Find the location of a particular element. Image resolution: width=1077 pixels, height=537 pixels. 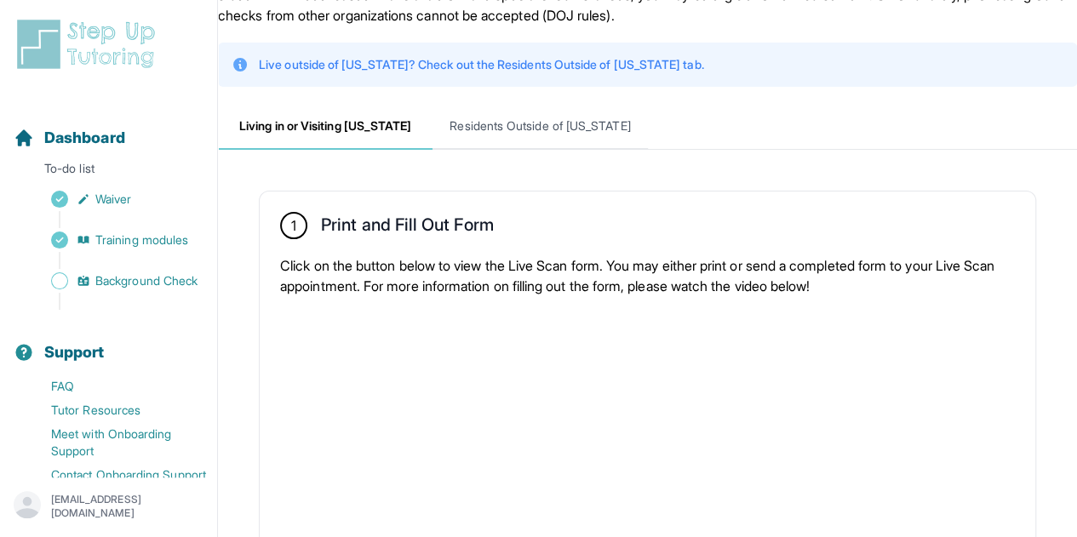

span: Support is located at coordinates (74, 353).